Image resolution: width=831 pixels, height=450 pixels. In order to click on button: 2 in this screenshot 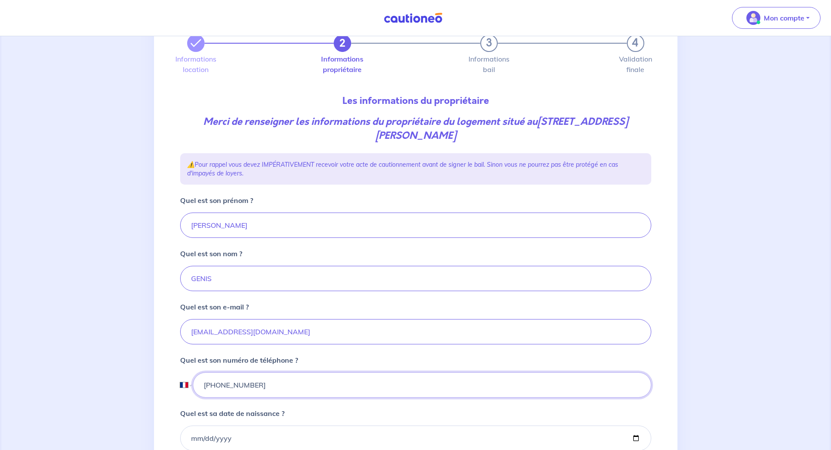, I will do `click(342, 43)`.